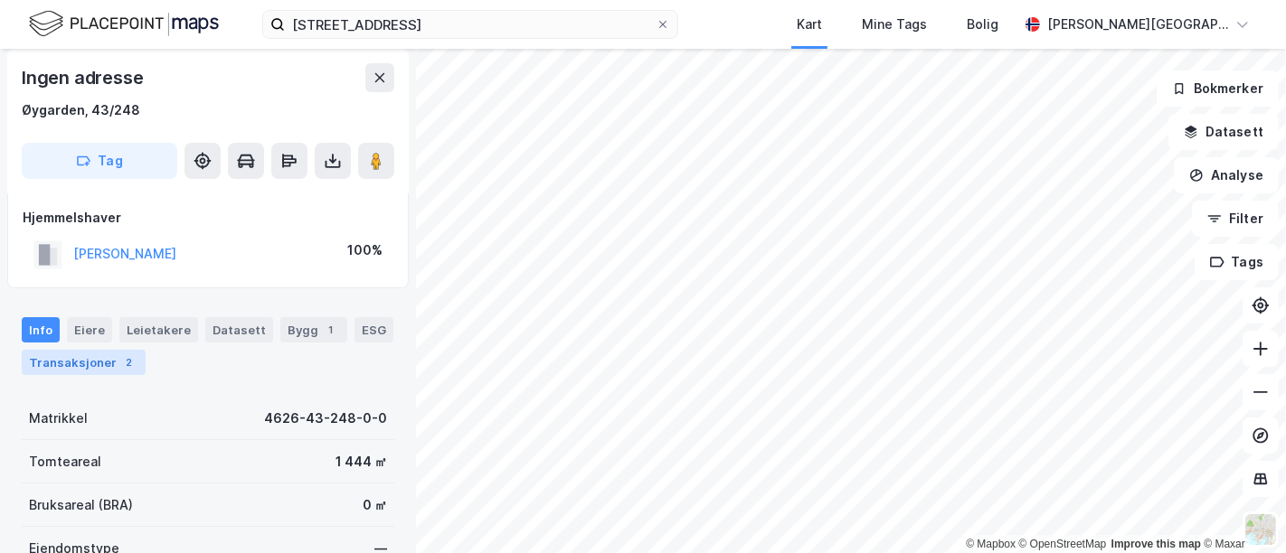 Image resolution: width=1286 pixels, height=553 pixels. Describe the element at coordinates (1240, 510) in the screenshot. I see `div: Chat Widget` at that location.